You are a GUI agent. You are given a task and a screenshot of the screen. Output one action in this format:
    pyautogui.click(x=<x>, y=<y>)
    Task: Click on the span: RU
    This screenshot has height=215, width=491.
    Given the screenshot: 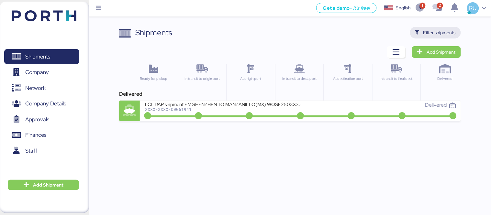 What is the action you would take?
    pyautogui.click(x=473, y=8)
    